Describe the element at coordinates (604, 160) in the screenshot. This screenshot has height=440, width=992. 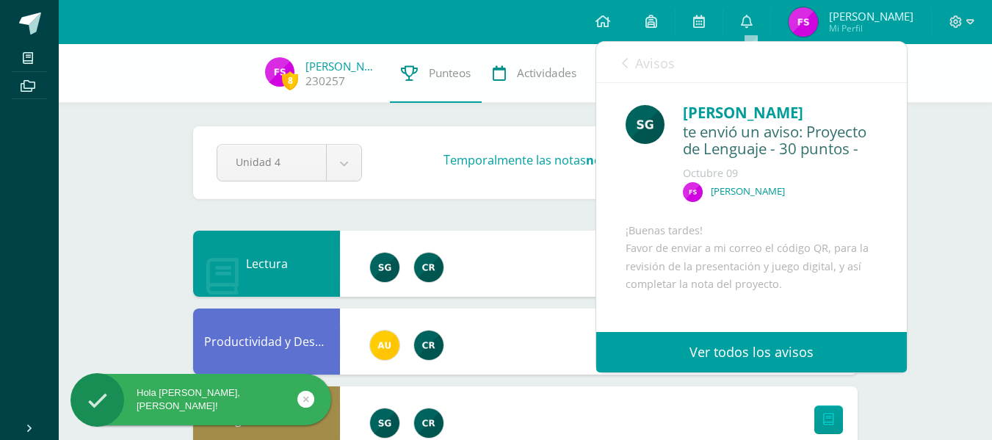
I see `h3: Temporalmente las notas .` at that location.